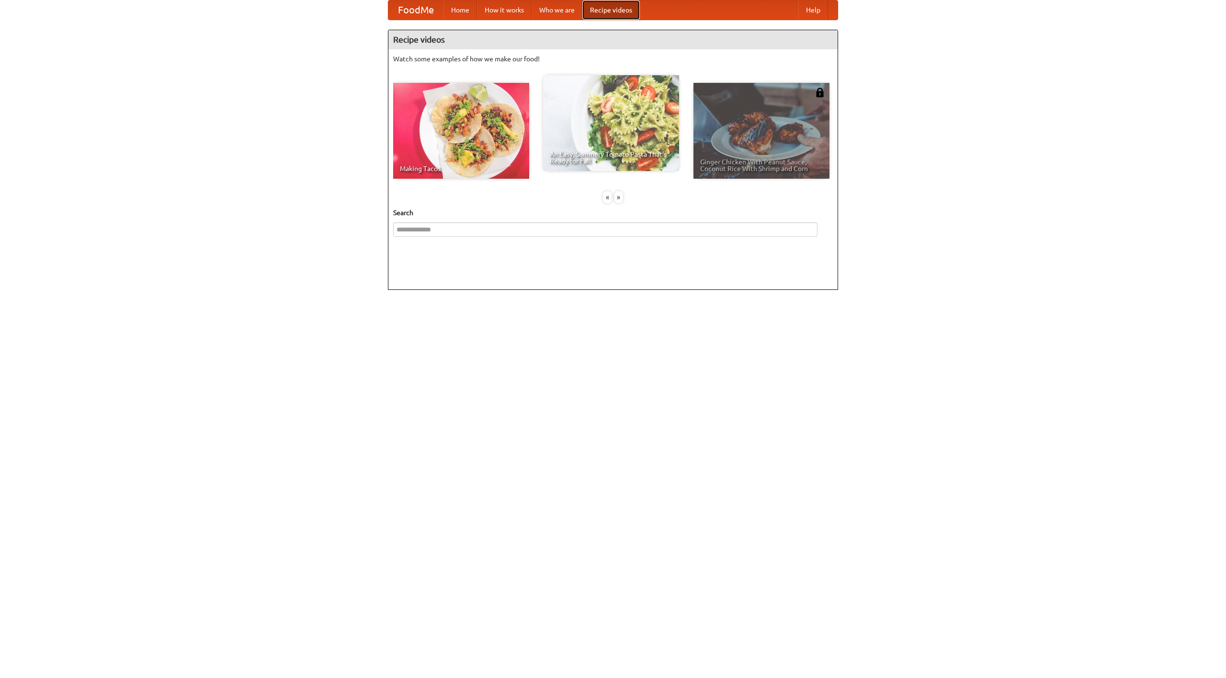 The image size is (1226, 678). What do you see at coordinates (460, 10) in the screenshot?
I see `a: Home` at bounding box center [460, 10].